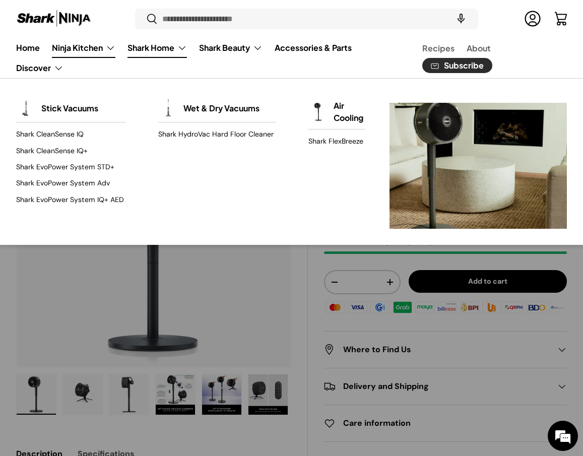 The height and width of the screenshot is (456, 583). I want to click on summary: Shark Home, so click(157, 48).